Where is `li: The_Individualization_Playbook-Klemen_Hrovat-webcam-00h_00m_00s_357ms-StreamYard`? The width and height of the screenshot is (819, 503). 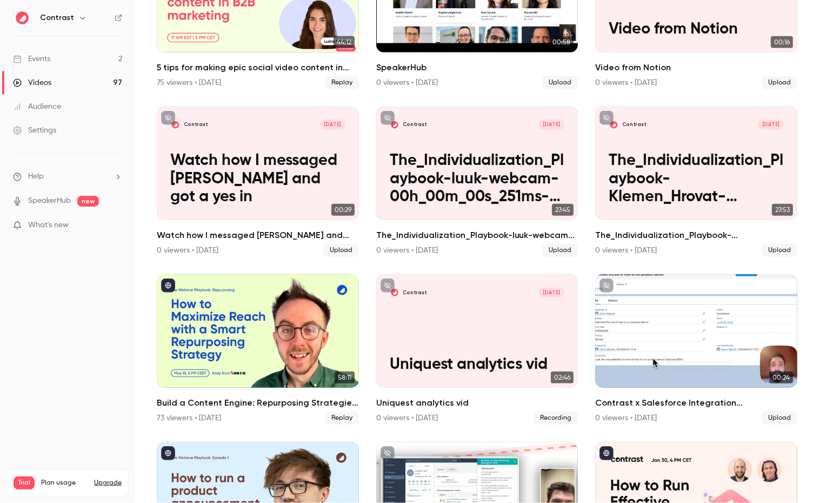 li: The_Individualization_Playbook-Klemen_Hrovat-webcam-00h_00m_00s_357ms-StreamYard is located at coordinates (696, 182).